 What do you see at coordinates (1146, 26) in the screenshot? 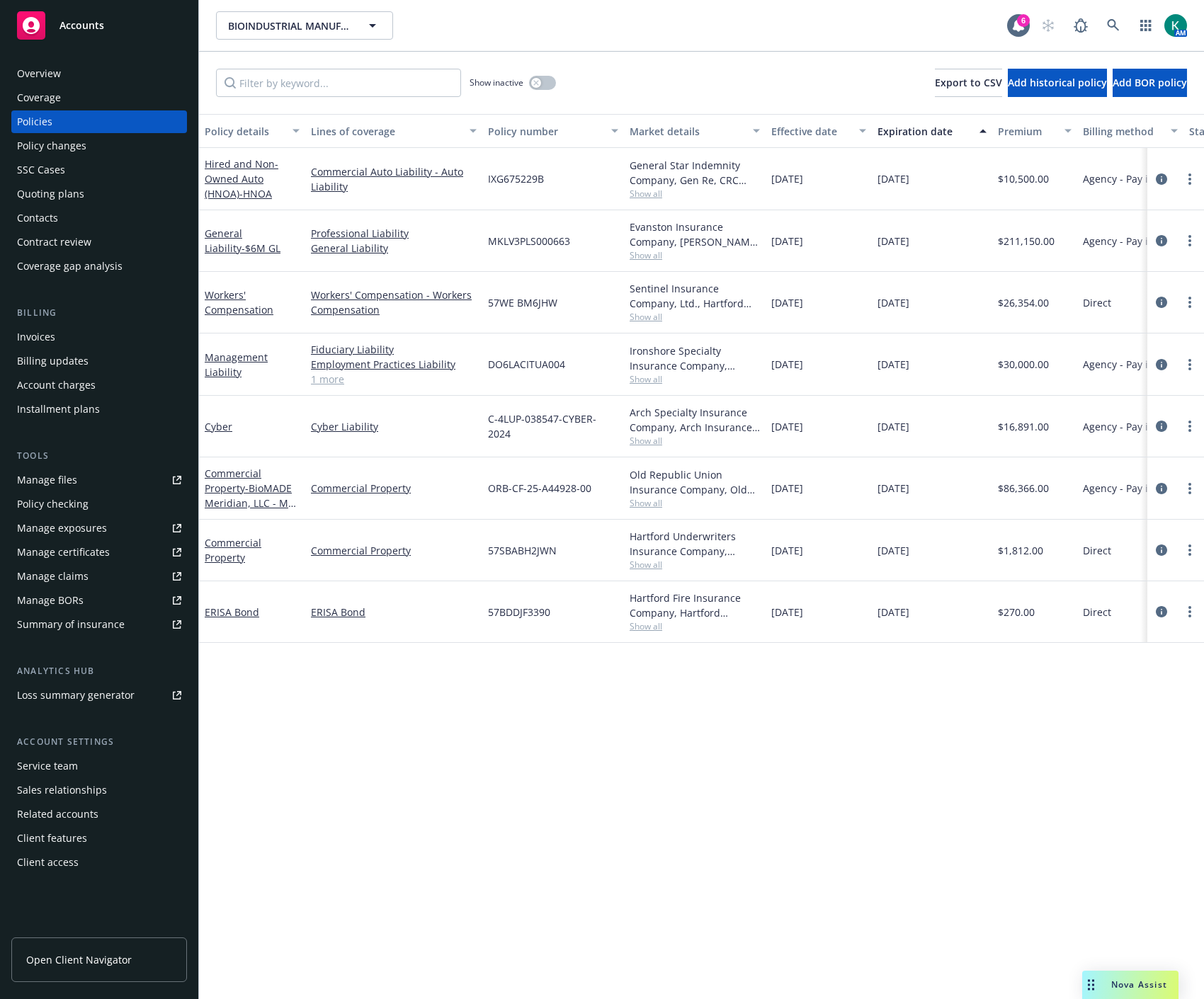
I see `a: Switch app` at bounding box center [1146, 26].